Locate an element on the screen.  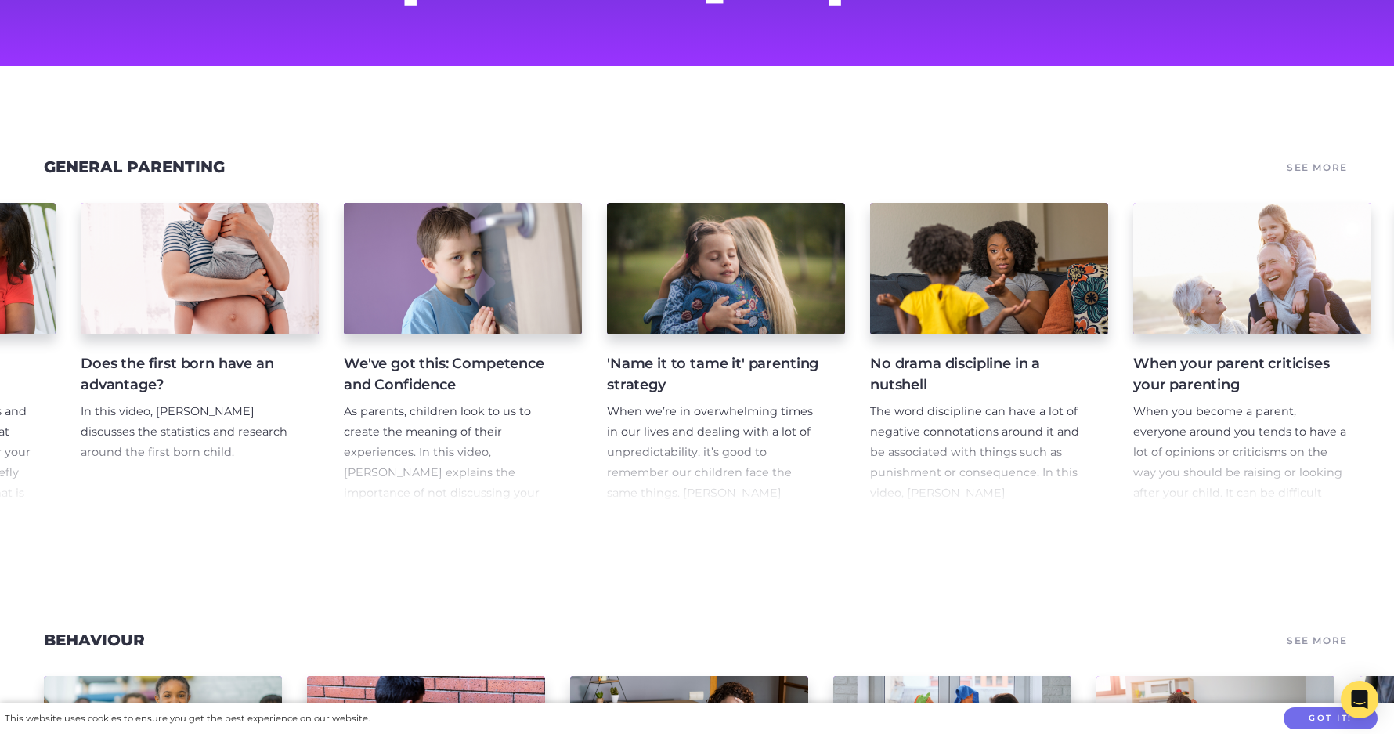
a: 'Name it to tame it' parenting strategy When we’re in overwhelming times in our lives and dealing... is located at coordinates (726, 353).